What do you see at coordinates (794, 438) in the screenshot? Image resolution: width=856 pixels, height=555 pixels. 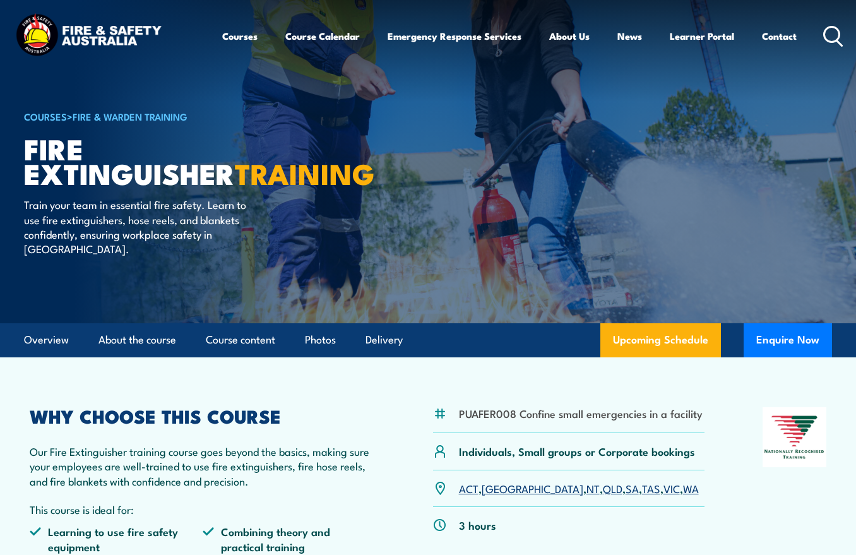 I see `img: Nationally Recognised Training logo.` at bounding box center [794, 438].